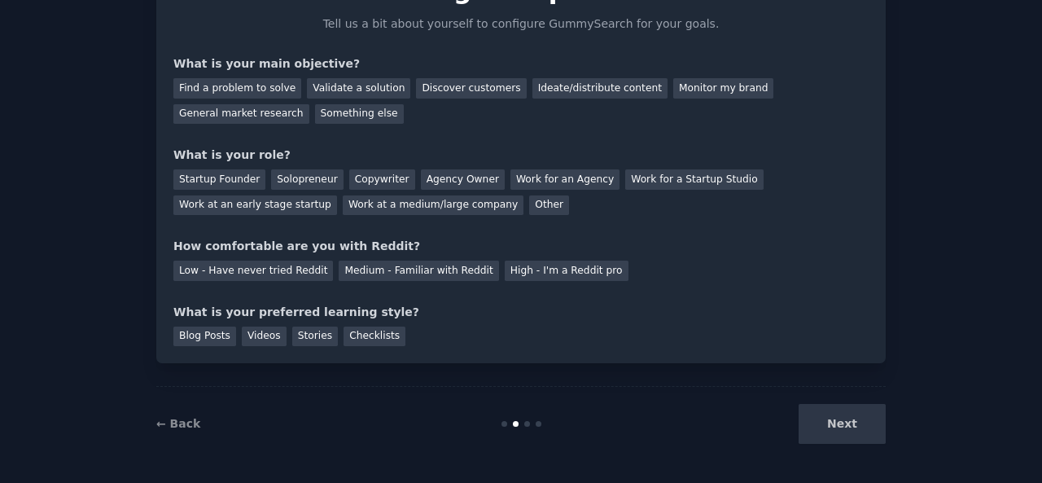 The width and height of the screenshot is (1042, 483). Describe the element at coordinates (521, 64) in the screenshot. I see `div: What is your main objective?` at that location.